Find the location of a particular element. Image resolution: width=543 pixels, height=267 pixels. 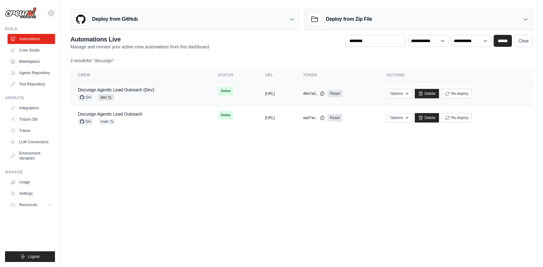

a: Usage is located at coordinates (31, 182).